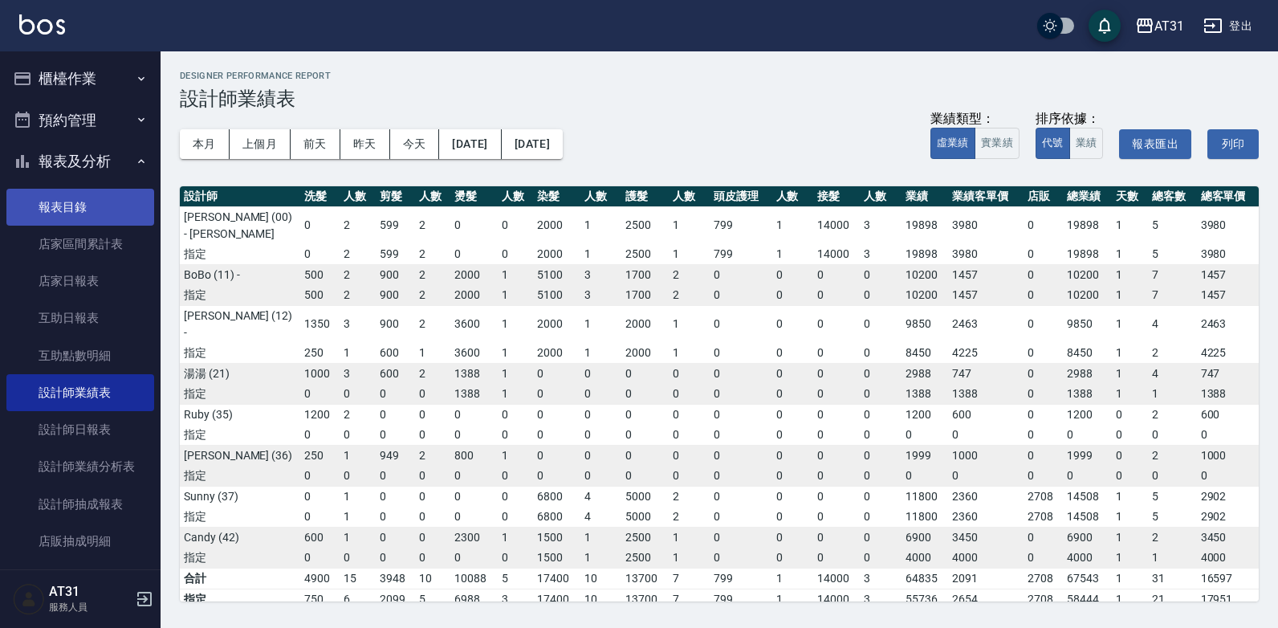 The width and height of the screenshot is (1278, 628). What do you see at coordinates (80, 429) in the screenshot?
I see `a: 設計師日報表` at bounding box center [80, 429].